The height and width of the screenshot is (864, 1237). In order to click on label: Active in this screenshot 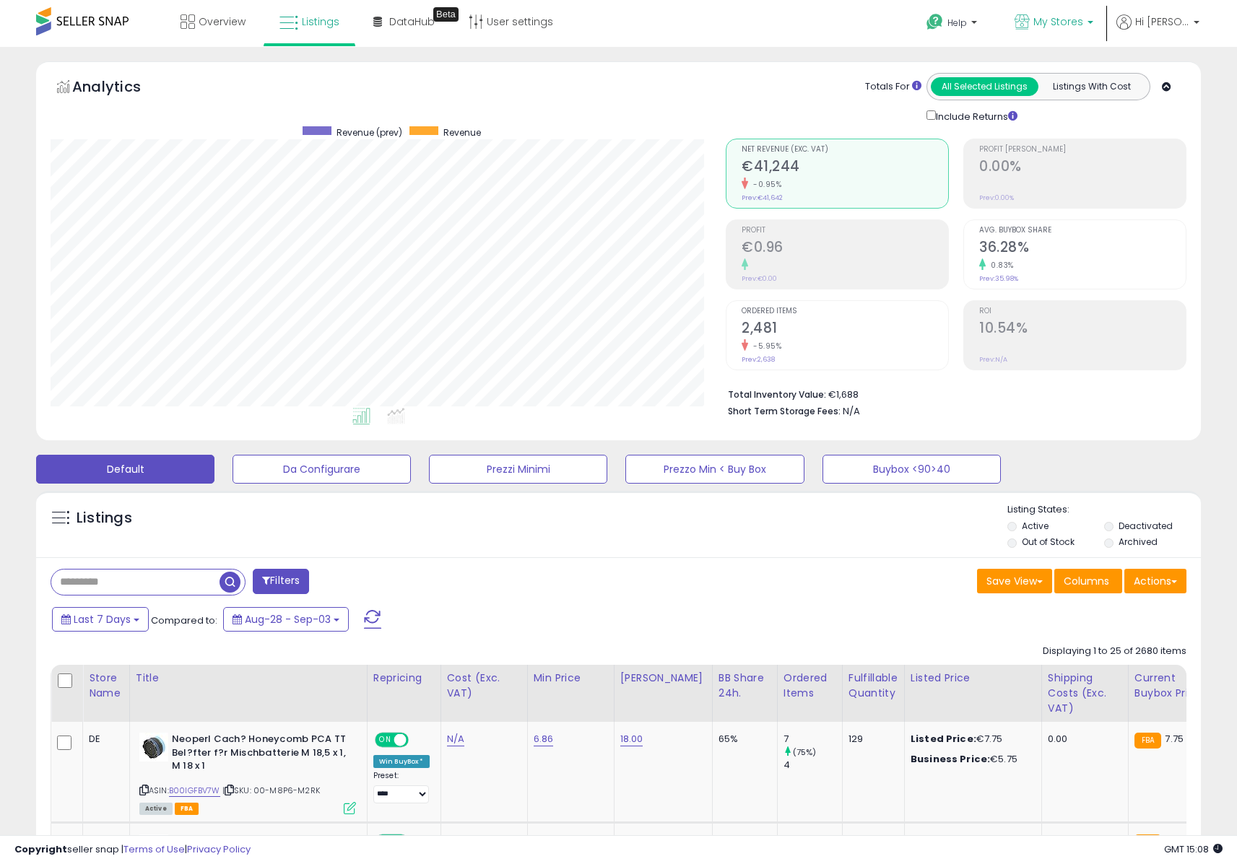, I will do `click(1035, 526)`.